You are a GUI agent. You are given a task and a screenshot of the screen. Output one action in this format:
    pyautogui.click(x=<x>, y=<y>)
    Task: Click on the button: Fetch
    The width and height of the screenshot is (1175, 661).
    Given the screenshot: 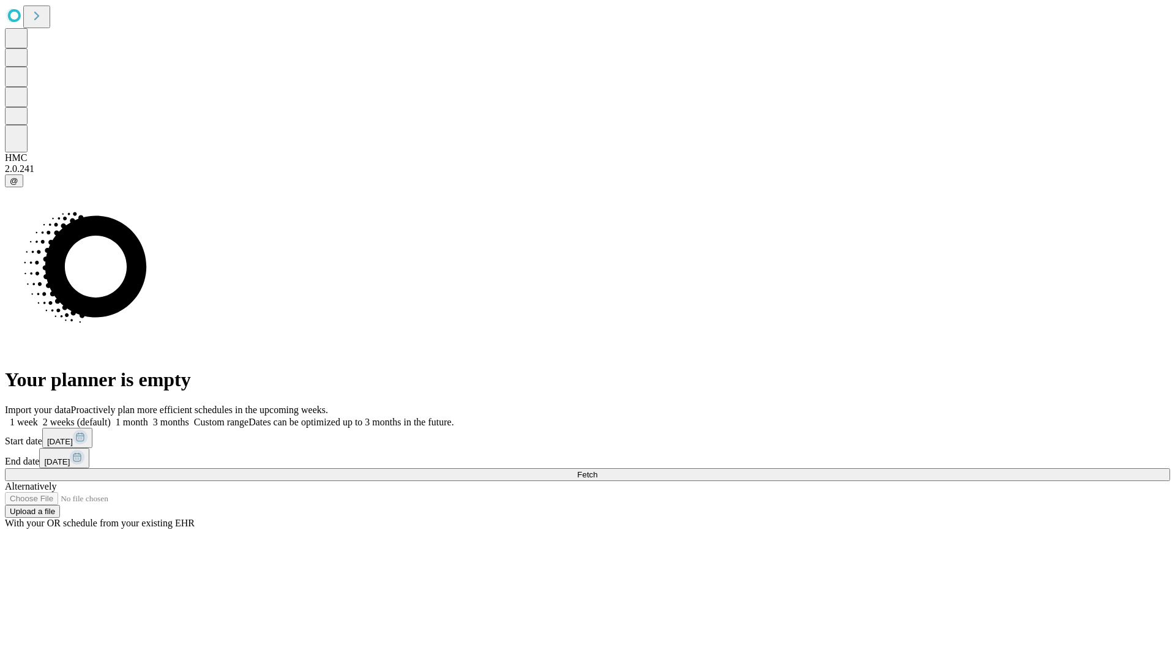 What is the action you would take?
    pyautogui.click(x=588, y=474)
    